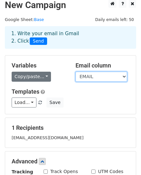 The image size is (141, 175). Describe the element at coordinates (111, 172) in the screenshot. I see `label: UTM Codes` at that location.